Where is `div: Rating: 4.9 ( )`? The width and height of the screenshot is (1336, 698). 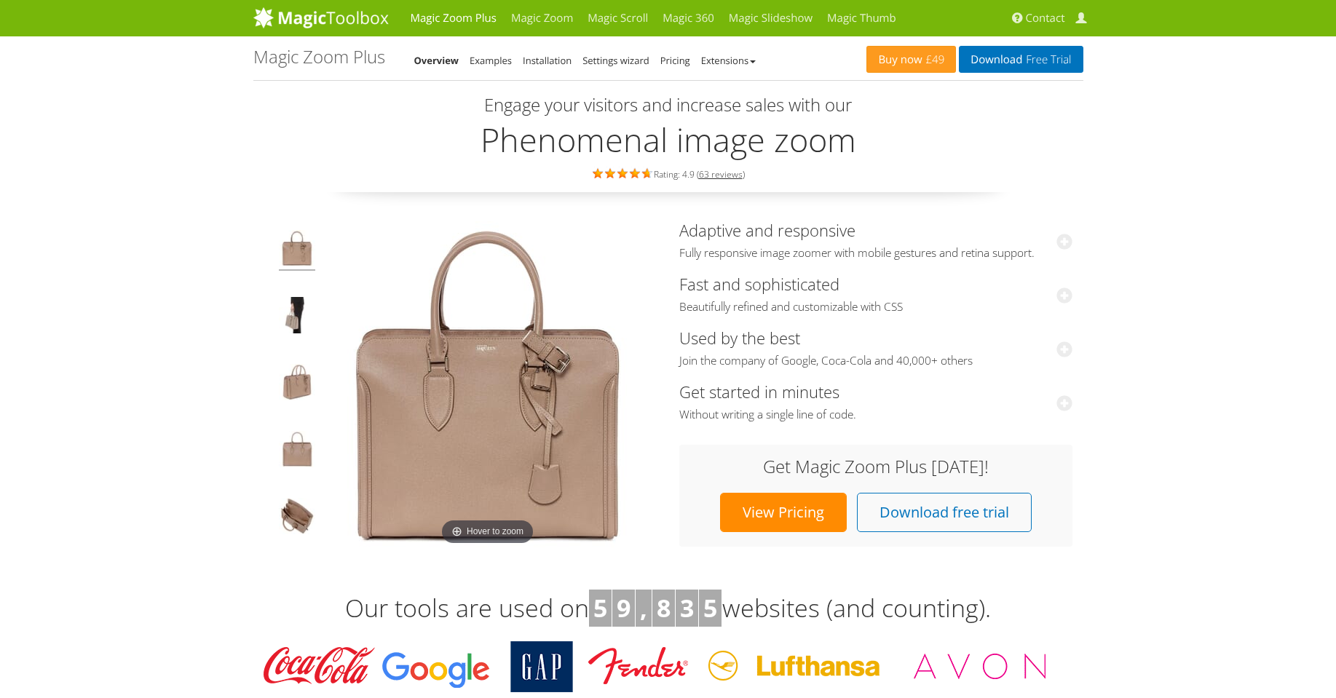
div: Rating: 4.9 ( ) is located at coordinates (668, 173).